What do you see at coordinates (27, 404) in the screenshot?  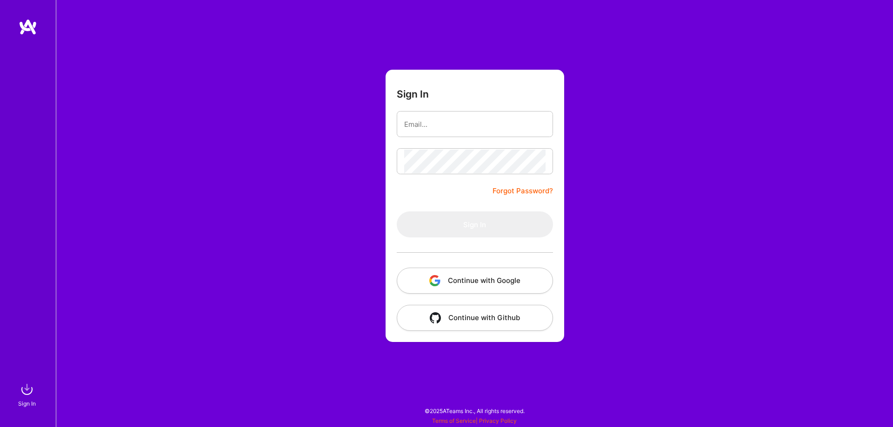 I see `div: Sign In` at bounding box center [27, 404].